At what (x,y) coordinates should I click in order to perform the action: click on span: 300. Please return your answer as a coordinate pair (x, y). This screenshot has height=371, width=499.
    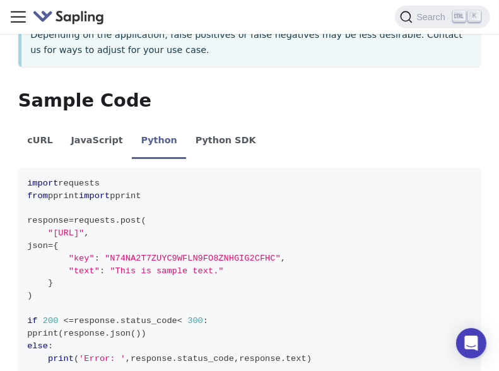
    Looking at the image, I should click on (195, 320).